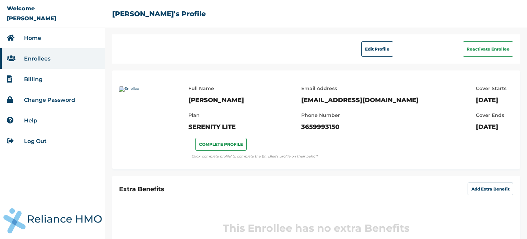 The width and height of the screenshot is (527, 239). Describe the element at coordinates (255, 156) in the screenshot. I see `i: Click 'complete profile' to complete the Enrollee's profile on their behalf.` at that location.